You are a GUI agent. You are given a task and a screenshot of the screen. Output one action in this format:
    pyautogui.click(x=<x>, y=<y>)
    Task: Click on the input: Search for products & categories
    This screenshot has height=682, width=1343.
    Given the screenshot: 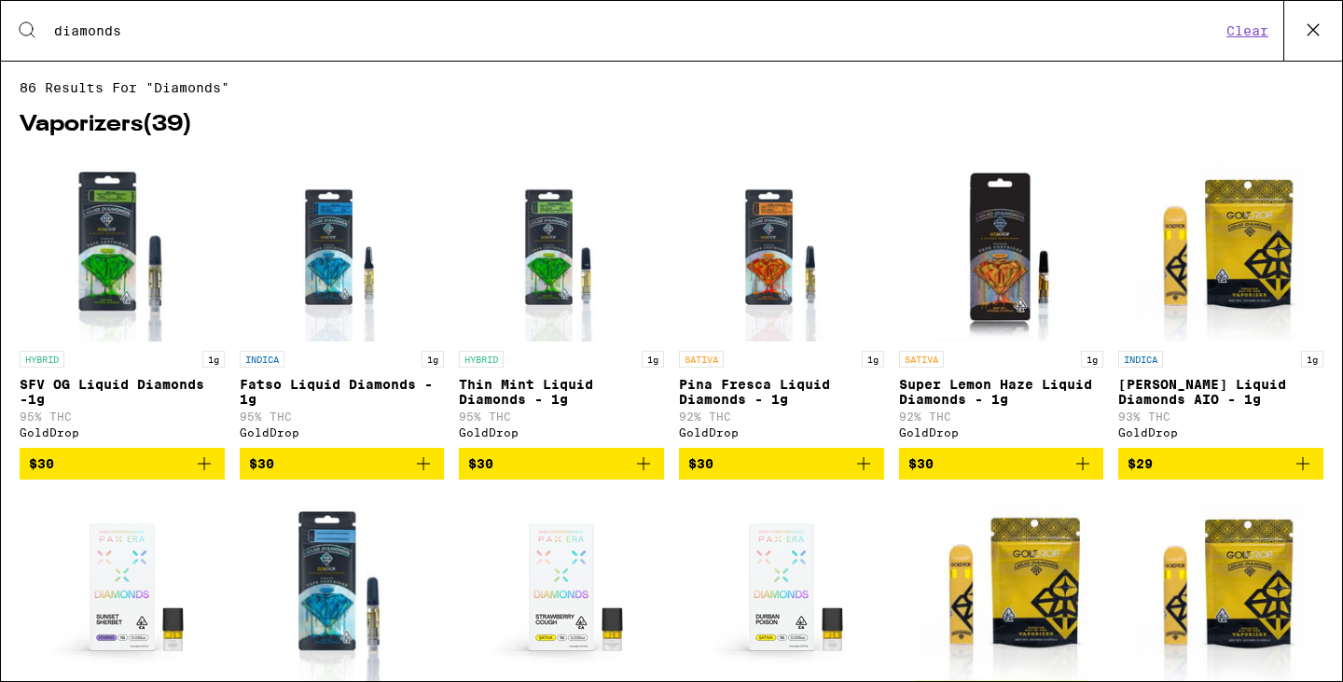 What is the action you would take?
    pyautogui.click(x=637, y=31)
    